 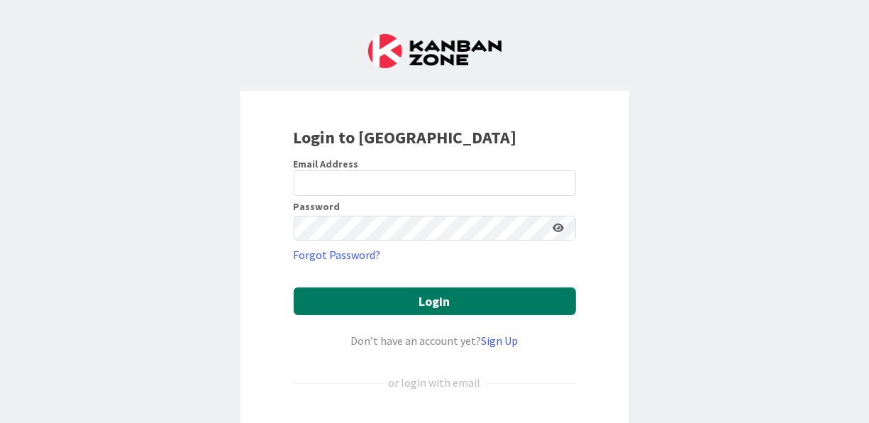 I want to click on label: Password, so click(x=317, y=206).